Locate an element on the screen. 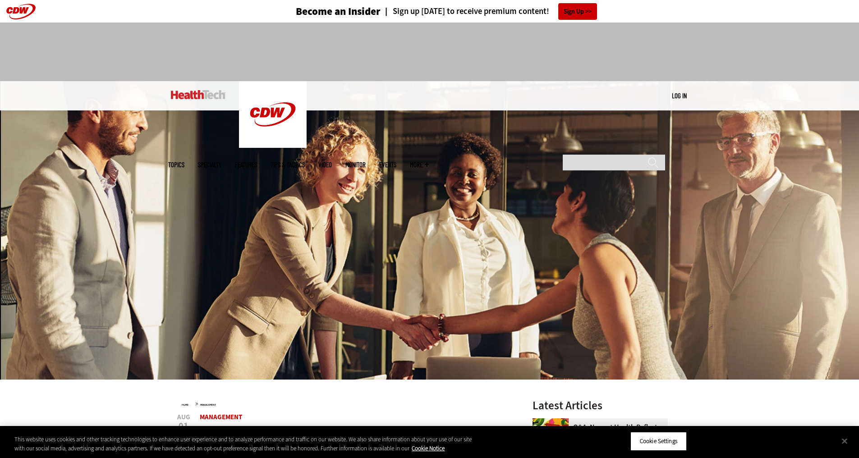 The image size is (859, 458). img: abstract illustration of a tree is located at coordinates (551, 437).